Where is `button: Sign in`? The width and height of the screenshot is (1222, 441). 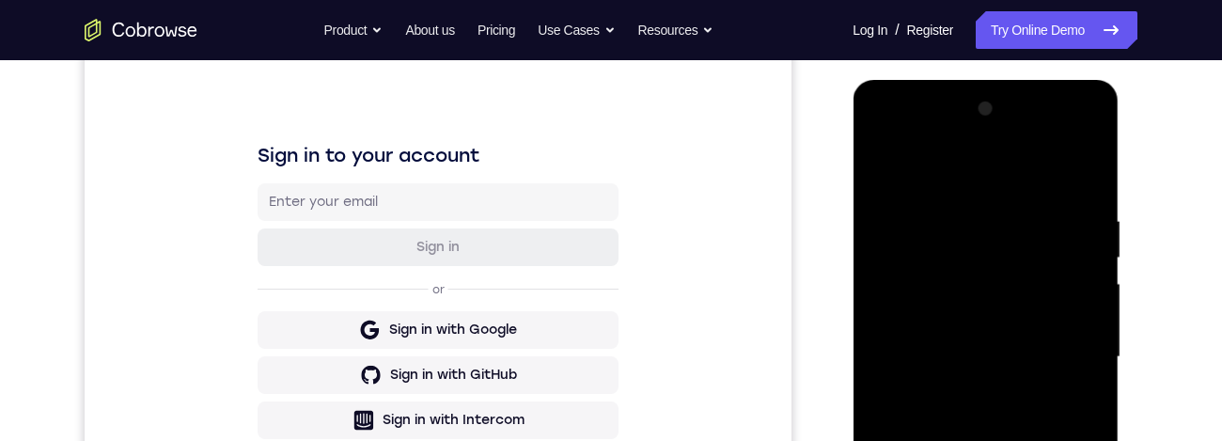
button: Sign in is located at coordinates (353, 234).